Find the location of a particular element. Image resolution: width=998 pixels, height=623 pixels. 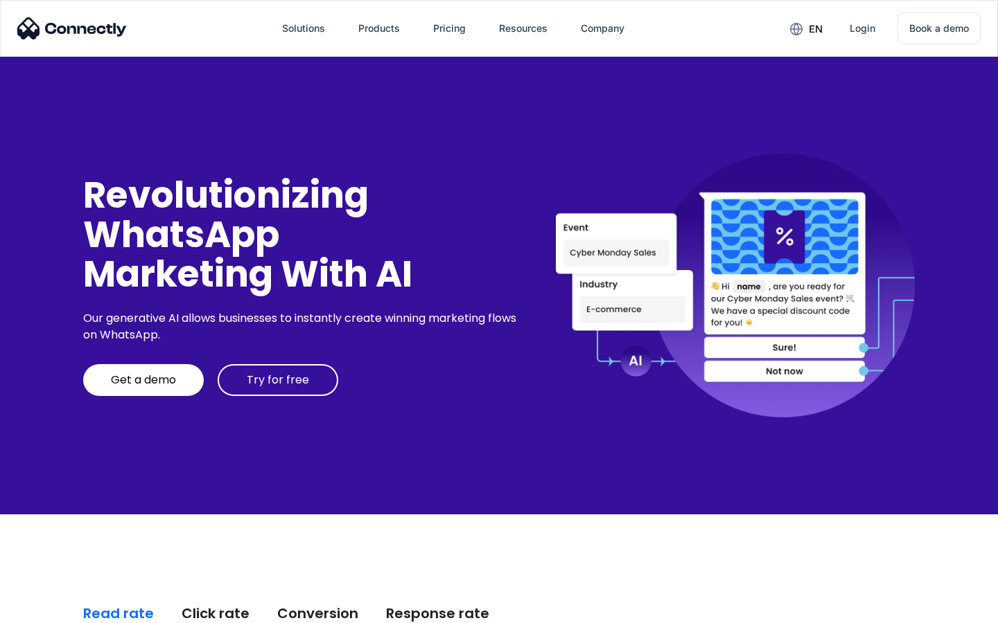

div: Try for free is located at coordinates (278, 380).